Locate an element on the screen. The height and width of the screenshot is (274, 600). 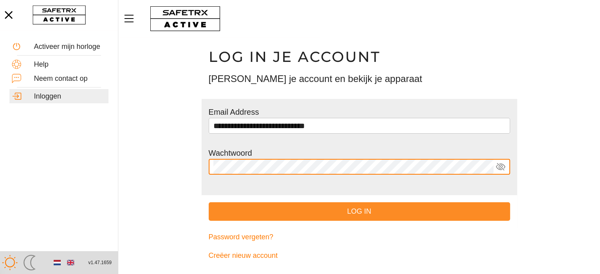
img: ContactUs.svg is located at coordinates (17, 79).